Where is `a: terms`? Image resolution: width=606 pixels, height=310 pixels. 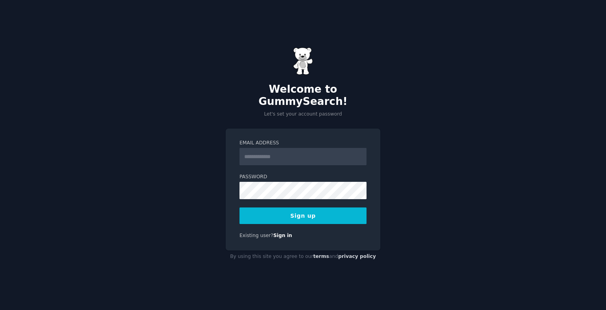 a: terms is located at coordinates (321, 256).